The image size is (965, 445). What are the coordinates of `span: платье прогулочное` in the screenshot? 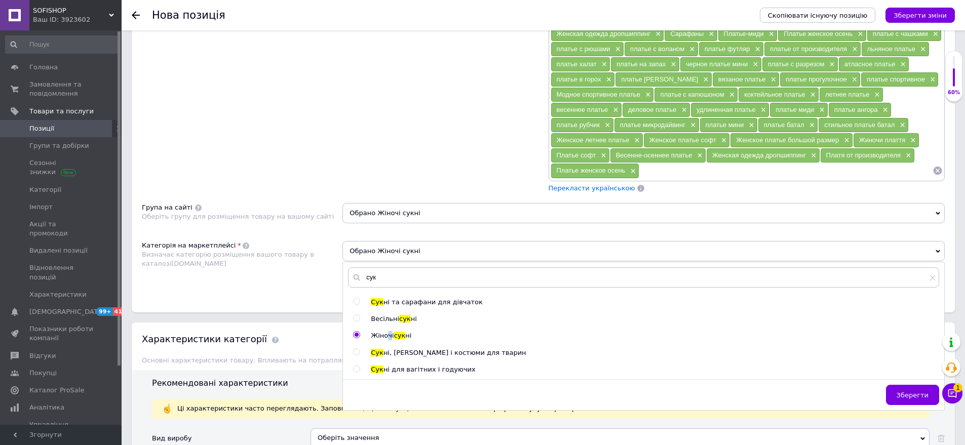 It's located at (816, 79).